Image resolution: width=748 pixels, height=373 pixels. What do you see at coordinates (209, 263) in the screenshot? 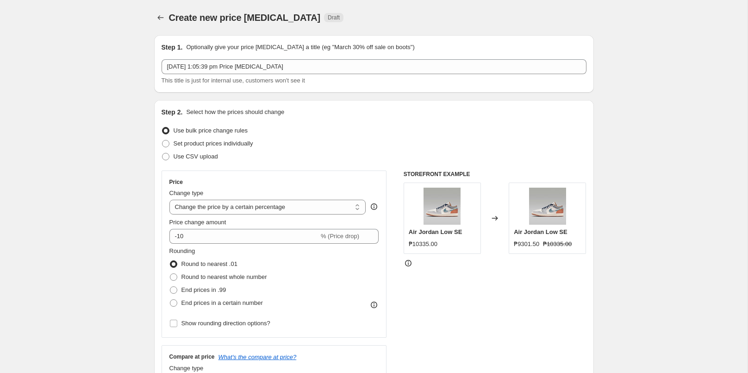
I see `span: Round to nearest .01` at bounding box center [209, 263].